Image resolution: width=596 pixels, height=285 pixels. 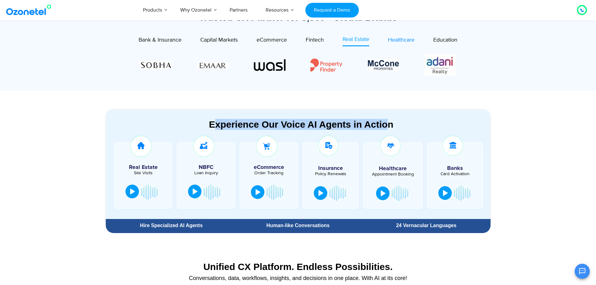 I want to click on h5: Real Estate, so click(x=143, y=167).